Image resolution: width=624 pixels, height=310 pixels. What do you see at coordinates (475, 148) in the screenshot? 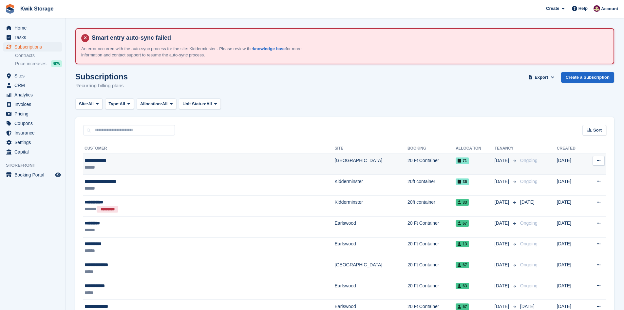
I see `th: Allocation` at bounding box center [475, 148].